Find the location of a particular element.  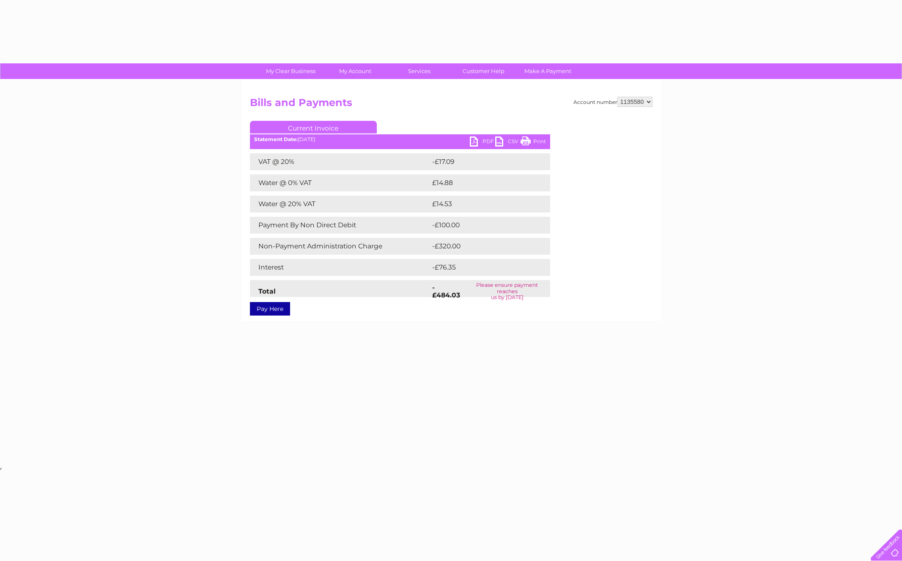

a: My Account is located at coordinates (355, 71).